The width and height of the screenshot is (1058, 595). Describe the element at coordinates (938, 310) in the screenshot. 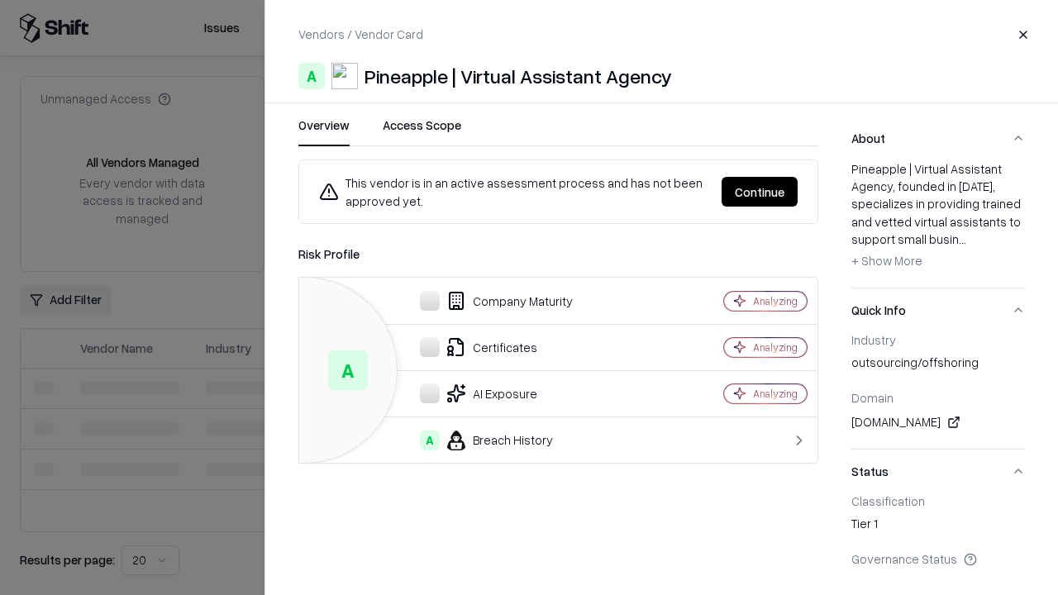

I see `button: Quick Info` at that location.